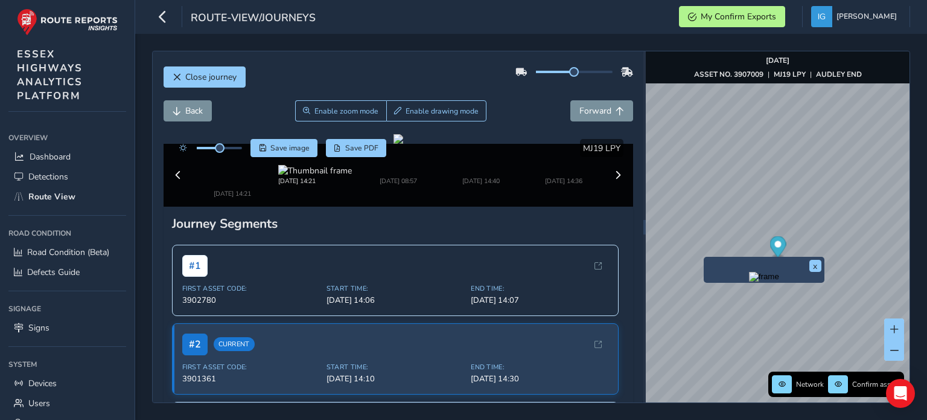 The image size is (927, 420). I want to click on a: Signs, so click(67, 327).